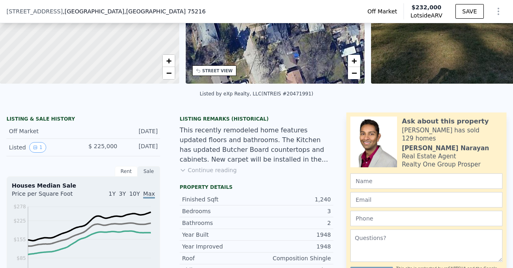 The height and width of the screenshot is (268, 513). I want to click on div: Year Built, so click(220, 235).